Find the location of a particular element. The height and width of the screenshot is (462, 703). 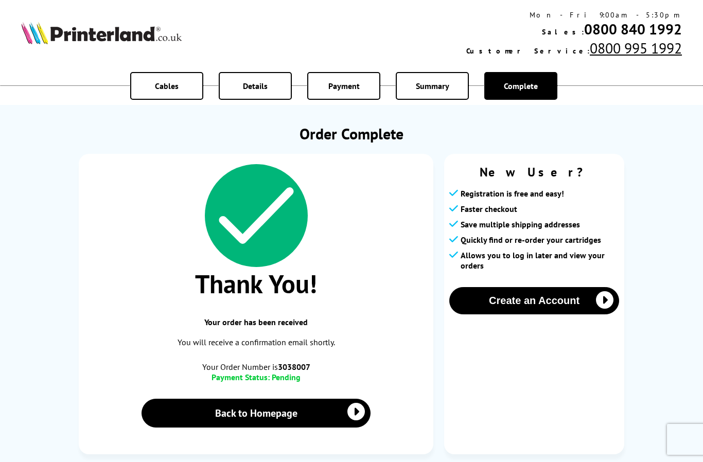

span: Quickly find or re-order your cartridges is located at coordinates (530, 240).